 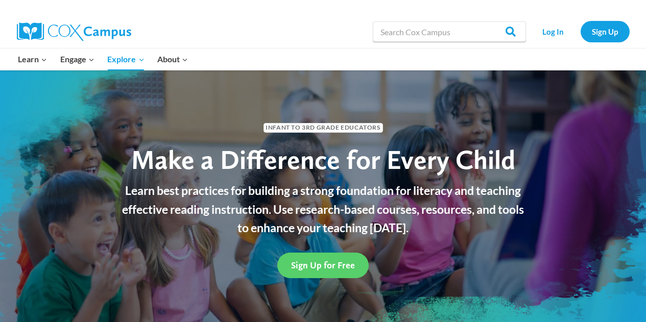 What do you see at coordinates (32, 59) in the screenshot?
I see `span: Learn` at bounding box center [32, 59].